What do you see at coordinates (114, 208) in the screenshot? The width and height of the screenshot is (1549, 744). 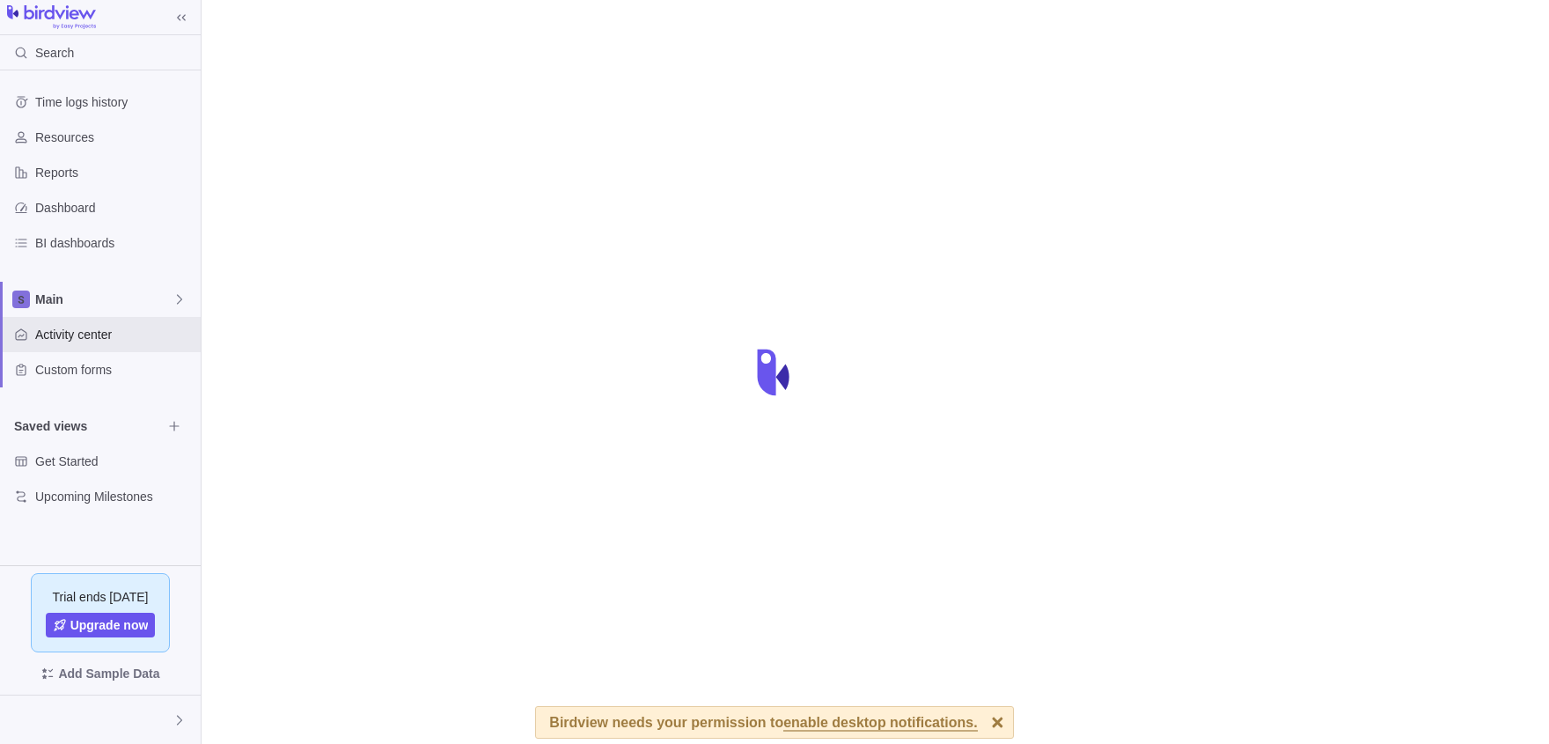 I see `span: Dashboard` at bounding box center [114, 208].